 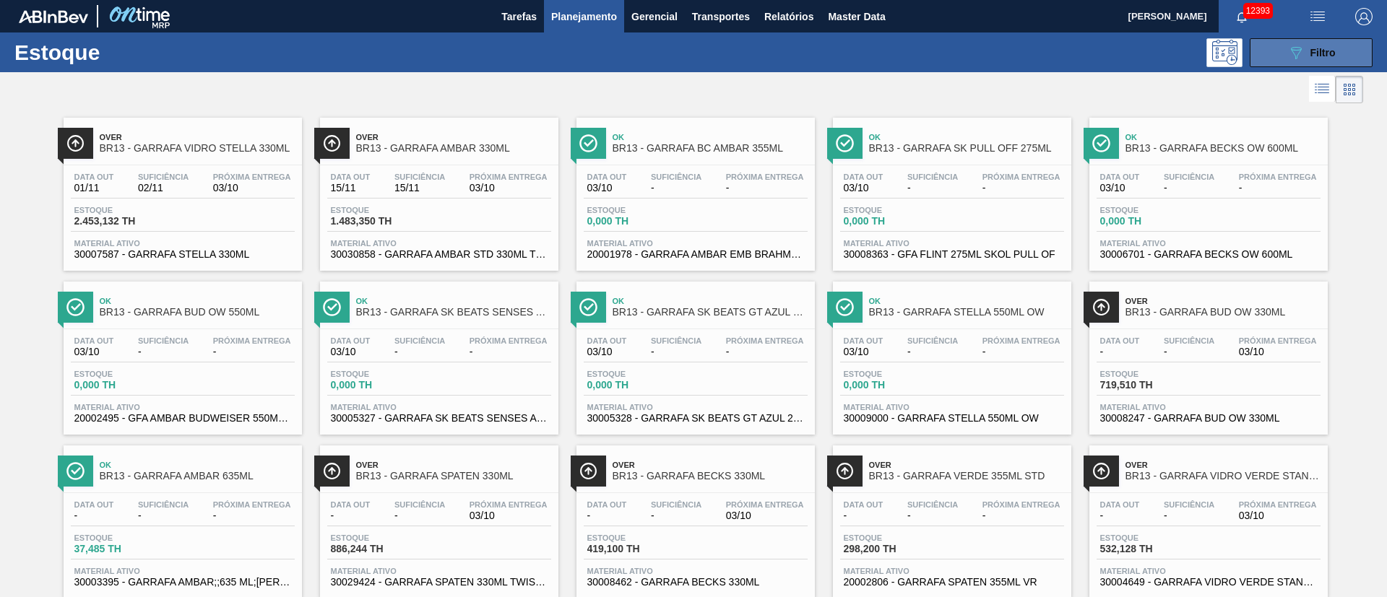 What do you see at coordinates (1223, 476) in the screenshot?
I see `span: BR13 - GARRAFA VIDRO VERDE STANDARD 600ML` at bounding box center [1223, 476].